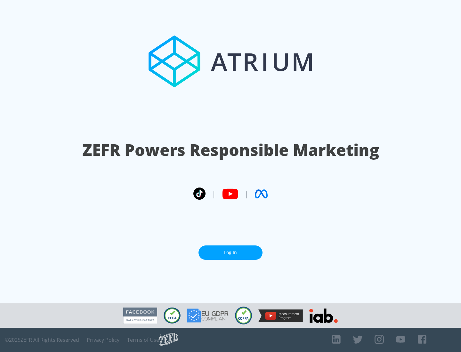  Describe the element at coordinates (243, 316) in the screenshot. I see `img: COPPA Compliant` at that location.